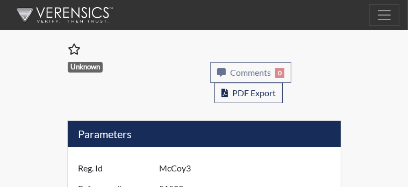  What do you see at coordinates (250, 72) in the screenshot?
I see `span: Comments` at bounding box center [250, 72].